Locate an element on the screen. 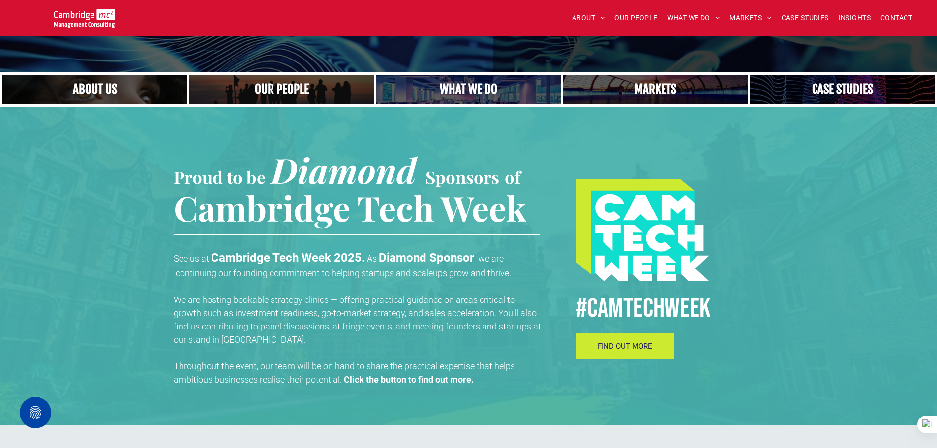  span: #CamTECHWEEK is located at coordinates (643, 308).